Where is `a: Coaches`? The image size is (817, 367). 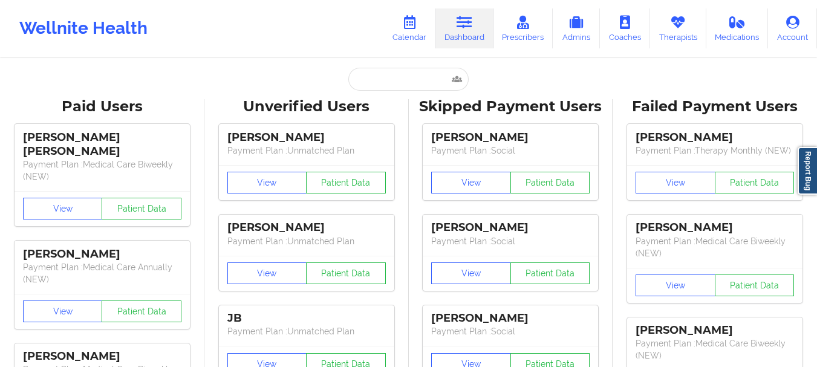
a: Coaches is located at coordinates (625, 28).